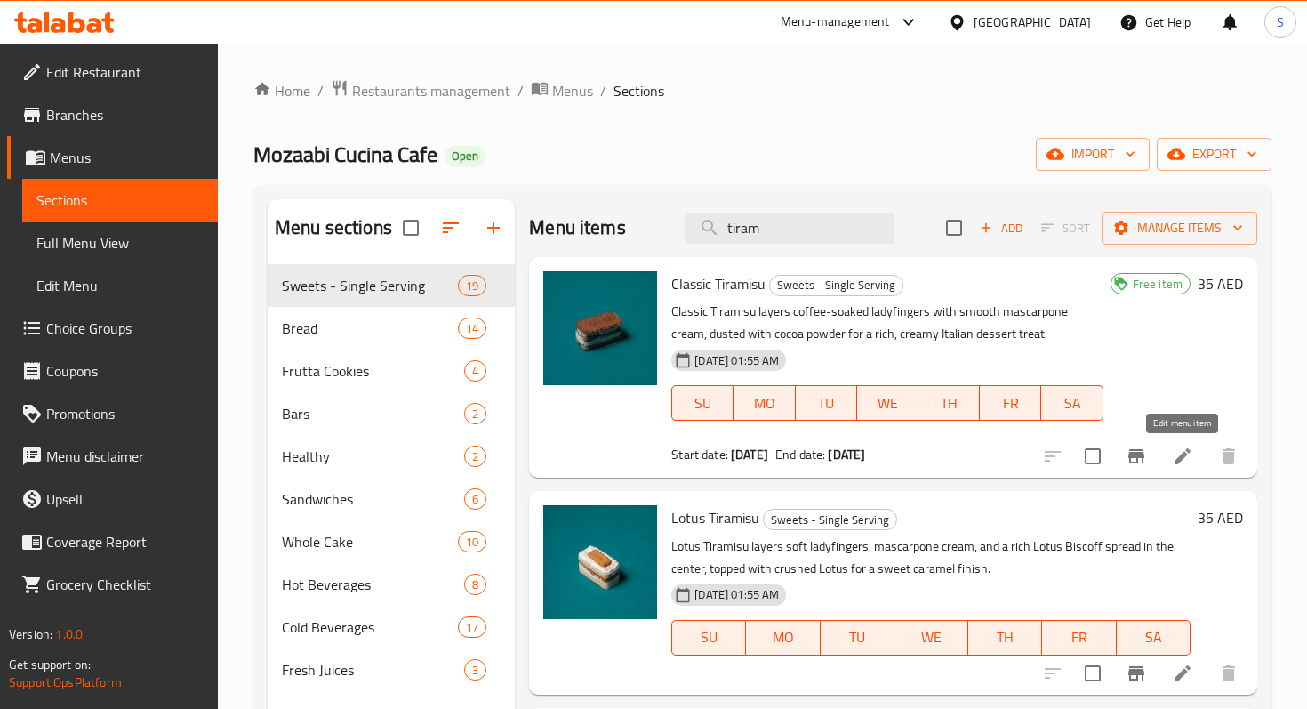  Describe the element at coordinates (1183, 673) in the screenshot. I see `a: Edit menu item` at that location.